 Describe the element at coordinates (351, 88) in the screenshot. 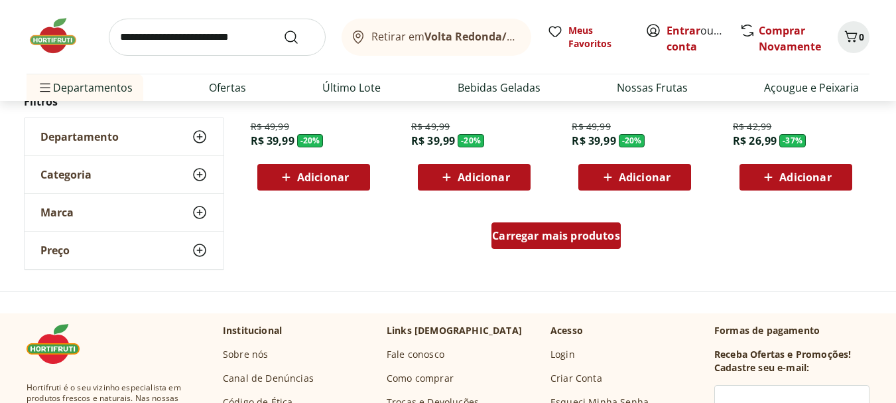

I see `a: Último Lote` at that location.